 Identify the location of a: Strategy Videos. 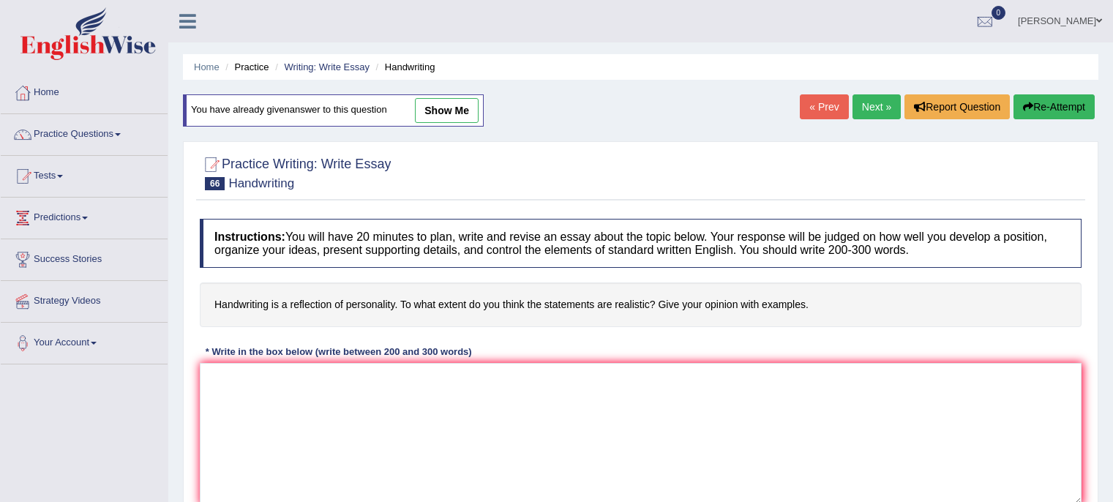
(84, 299).